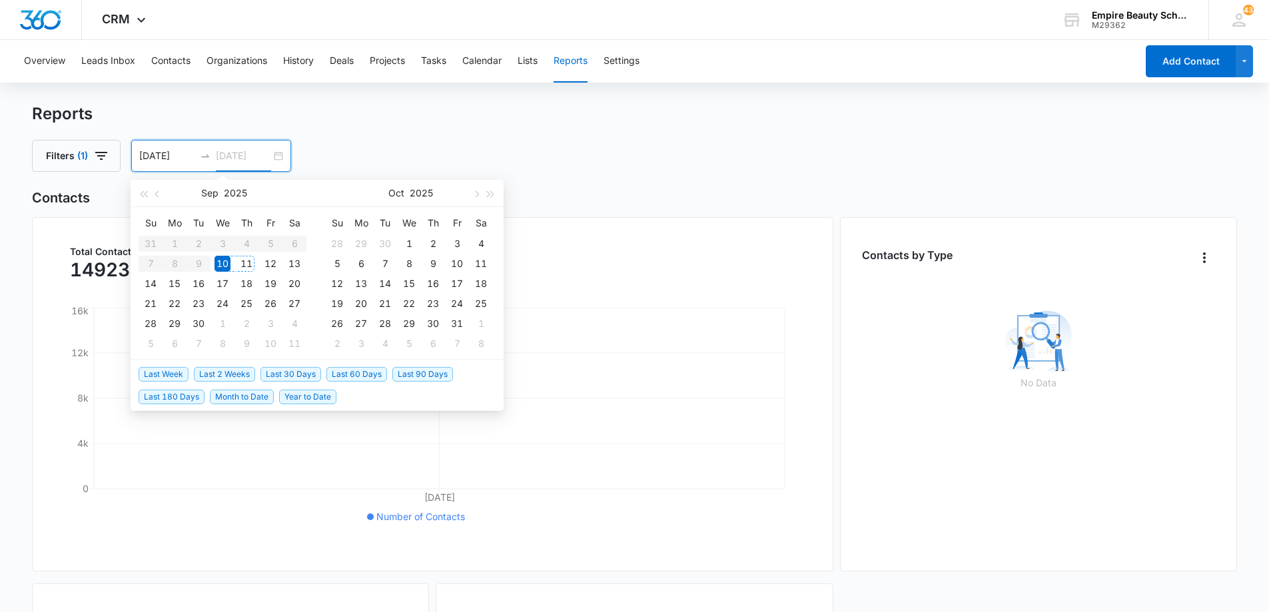 Image resolution: width=1269 pixels, height=612 pixels. I want to click on td: 2025-10-03, so click(270, 324).